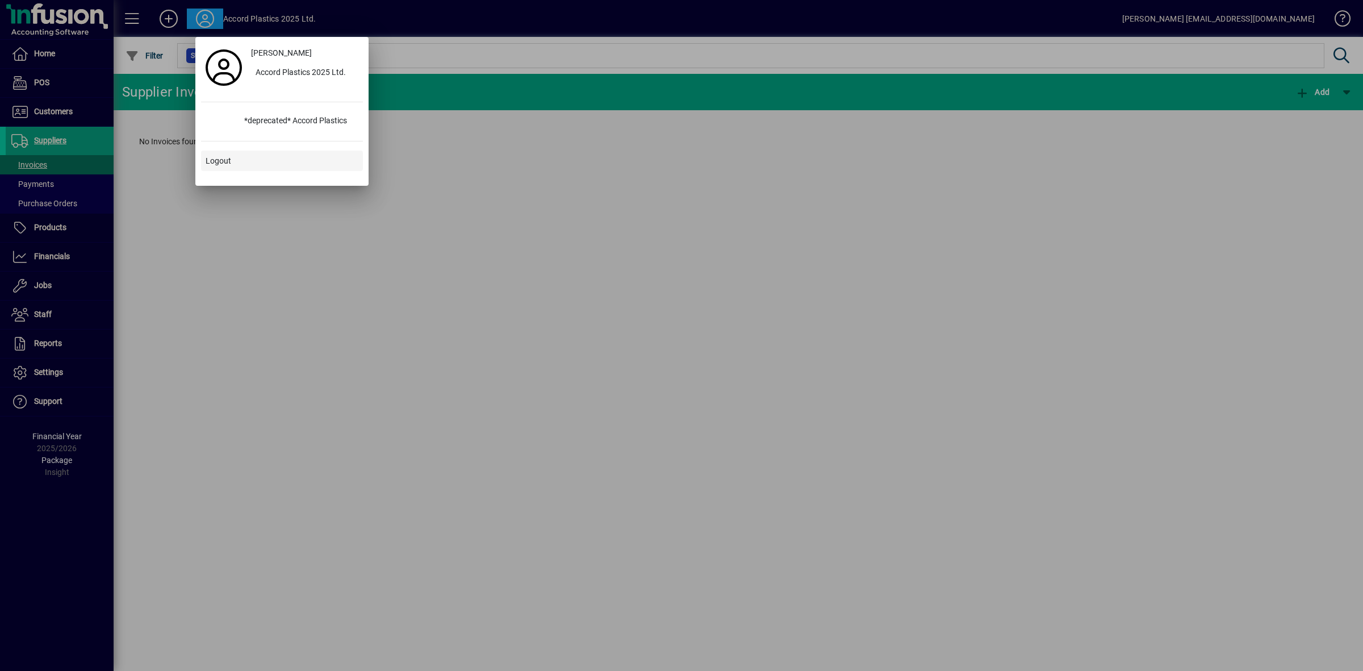 The width and height of the screenshot is (1363, 671). Describe the element at coordinates (282, 161) in the screenshot. I see `button: Logout` at that location.